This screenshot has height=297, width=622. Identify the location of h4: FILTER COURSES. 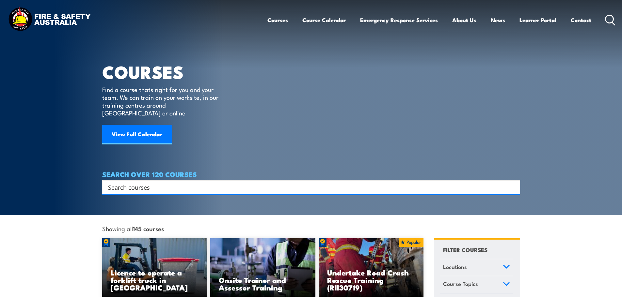
(465, 250).